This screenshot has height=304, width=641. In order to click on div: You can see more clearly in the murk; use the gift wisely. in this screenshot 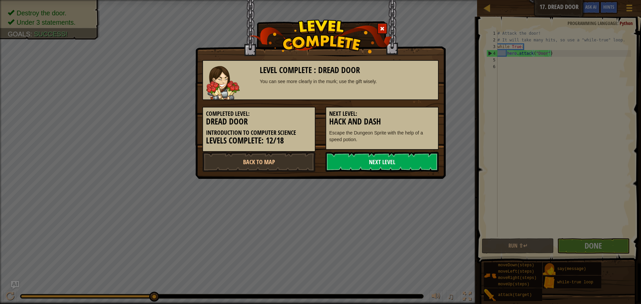, I will do `click(347, 81)`.